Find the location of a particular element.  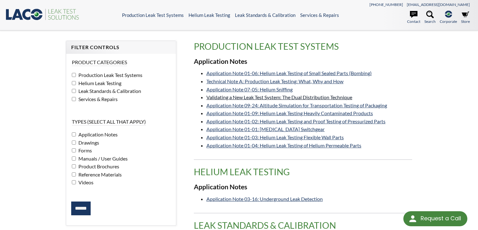

a: Production Leak Test Systems is located at coordinates (153, 15).